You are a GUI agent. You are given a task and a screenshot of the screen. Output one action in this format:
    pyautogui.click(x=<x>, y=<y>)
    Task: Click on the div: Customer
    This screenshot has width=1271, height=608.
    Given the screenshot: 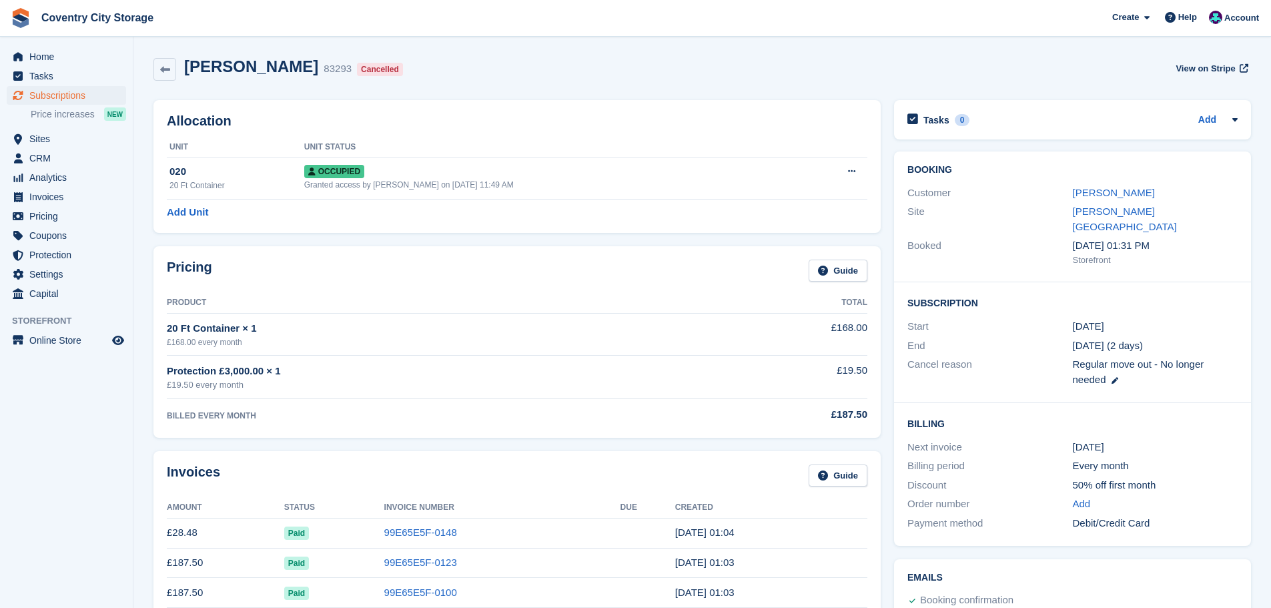 What is the action you would take?
    pyautogui.click(x=990, y=193)
    